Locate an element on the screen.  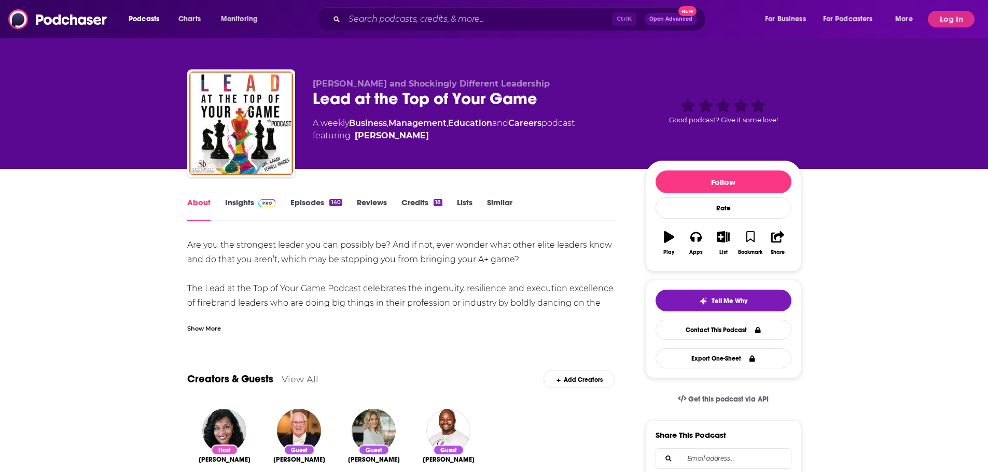
span: More is located at coordinates (904, 19).